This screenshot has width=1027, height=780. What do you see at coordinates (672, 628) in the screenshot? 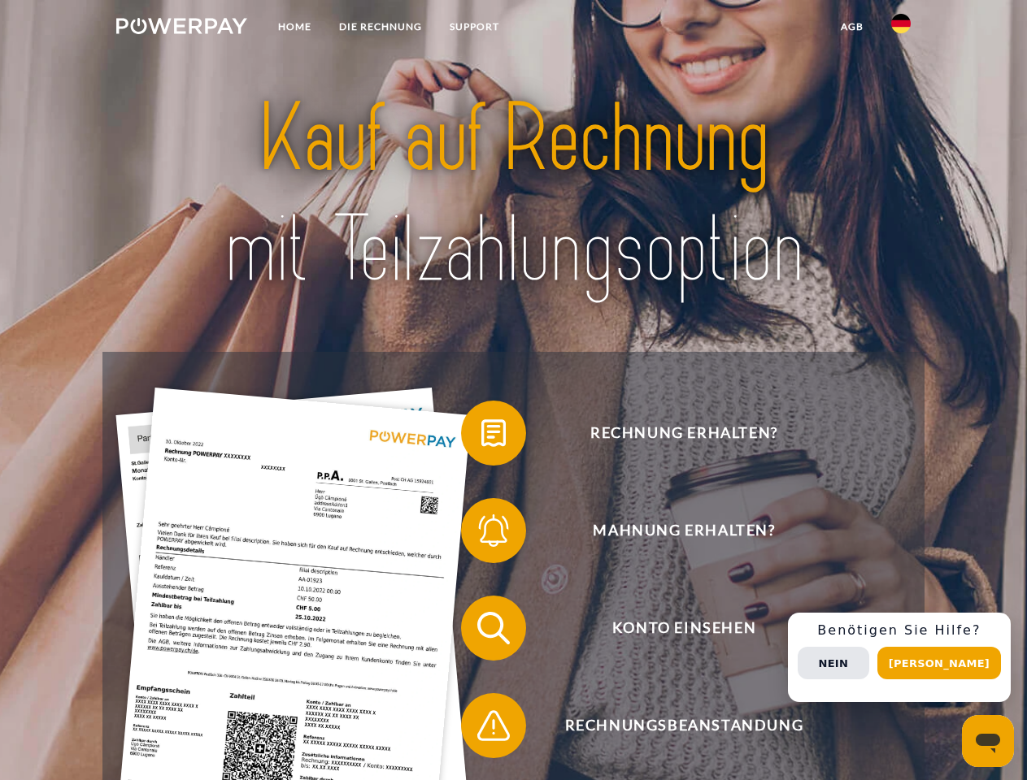
I see `button: Konto einsehen` at bounding box center [672, 628].